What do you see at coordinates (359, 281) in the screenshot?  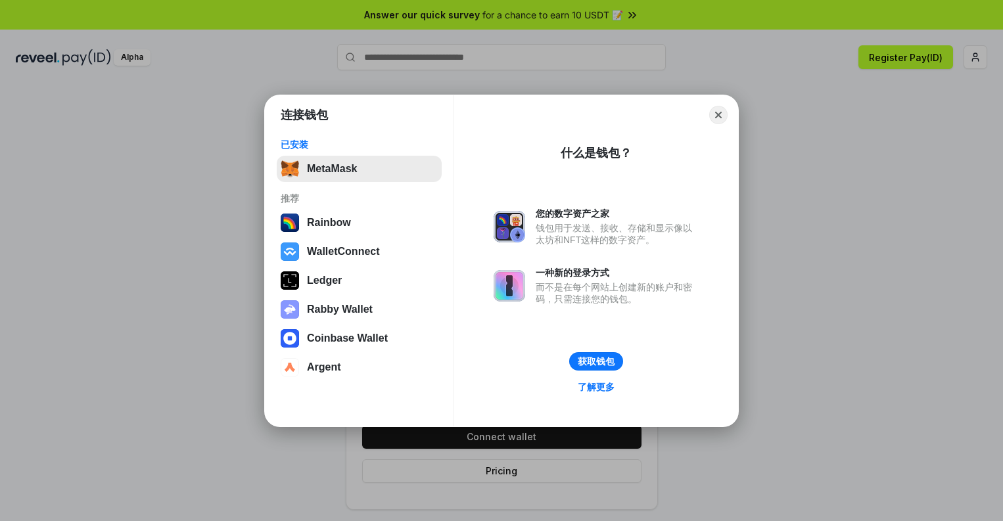 I see `button: Ledger` at bounding box center [359, 281].